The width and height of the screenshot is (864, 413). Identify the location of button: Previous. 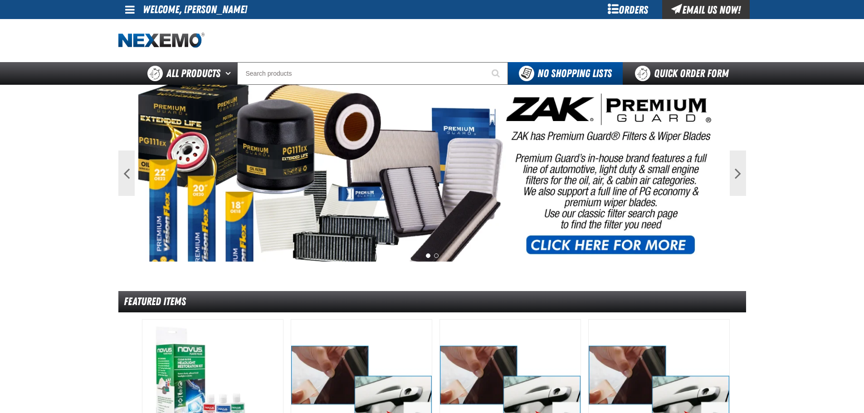
(127, 173).